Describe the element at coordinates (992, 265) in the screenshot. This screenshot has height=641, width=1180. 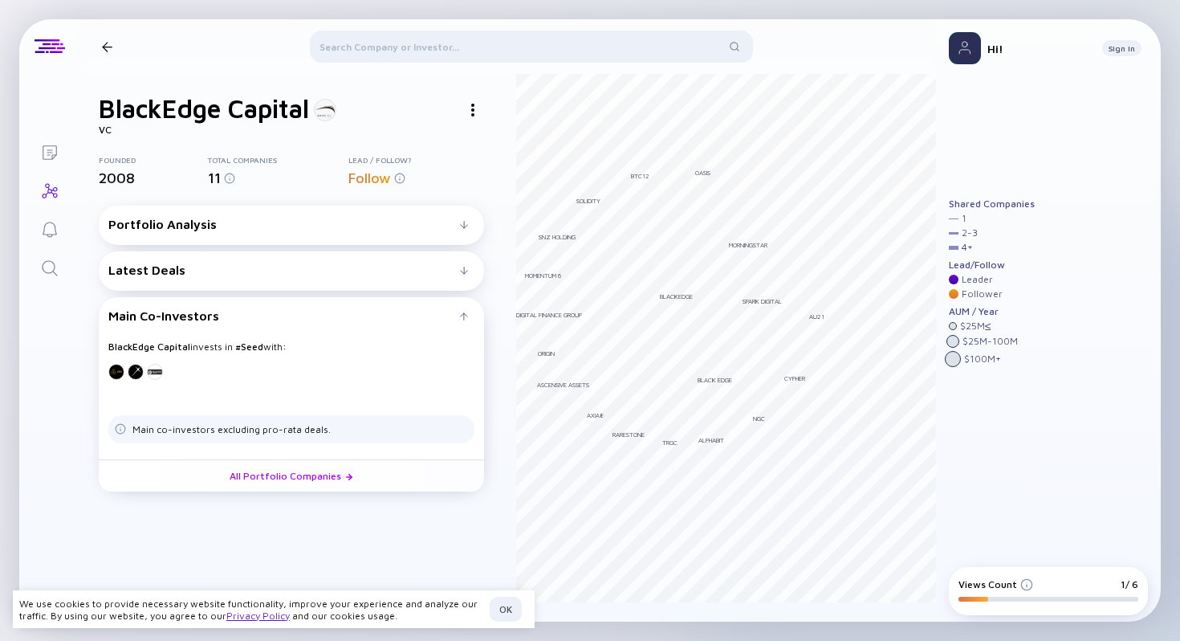
I see `div: Lead/Follow` at that location.